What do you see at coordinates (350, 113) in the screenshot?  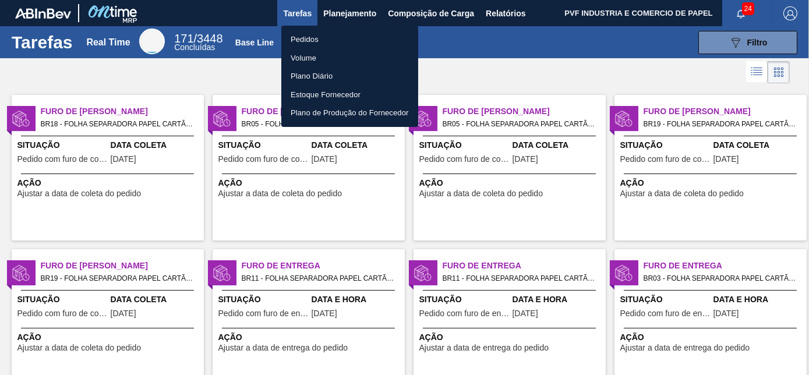 I see `a: Plano de Produção do Fornecedor` at bounding box center [350, 113].